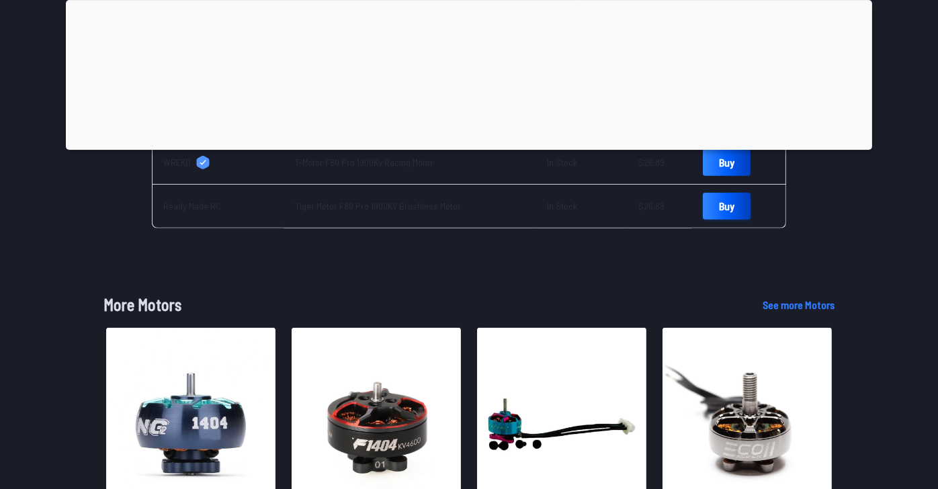 The height and width of the screenshot is (489, 938). What do you see at coordinates (218, 206) in the screenshot?
I see `a: Ready Made RC` at bounding box center [218, 206].